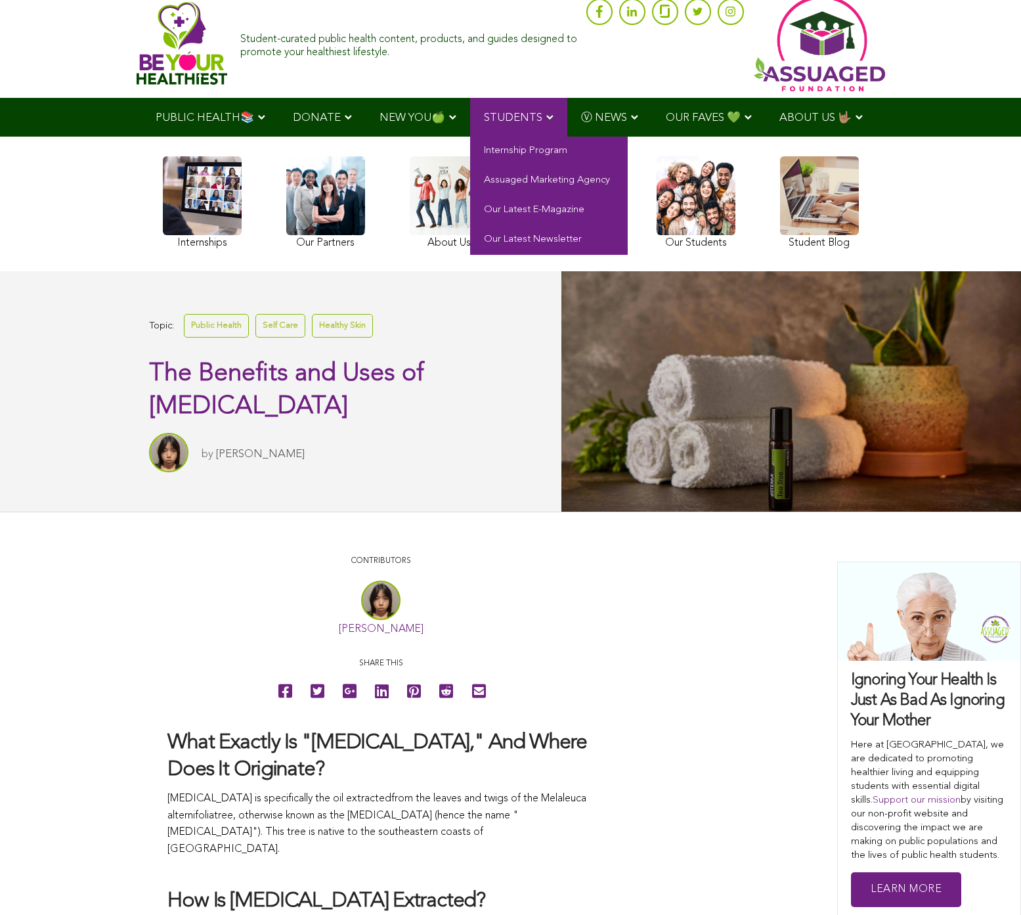  Describe the element at coordinates (381, 561) in the screenshot. I see `p: CONTRIBUTORS` at that location.